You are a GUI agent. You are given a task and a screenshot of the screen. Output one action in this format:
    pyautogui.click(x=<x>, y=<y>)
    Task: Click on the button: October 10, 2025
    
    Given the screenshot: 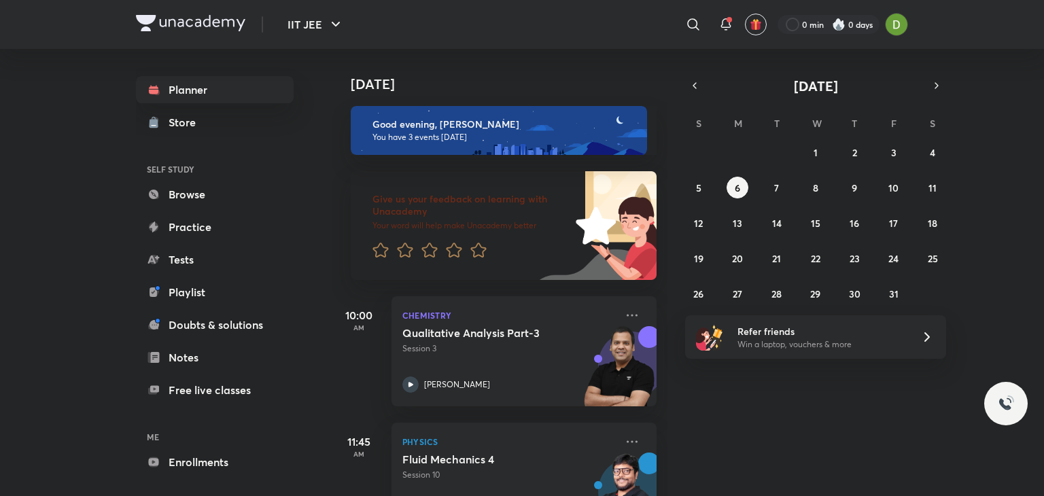 What is the action you would take?
    pyautogui.click(x=893, y=188)
    